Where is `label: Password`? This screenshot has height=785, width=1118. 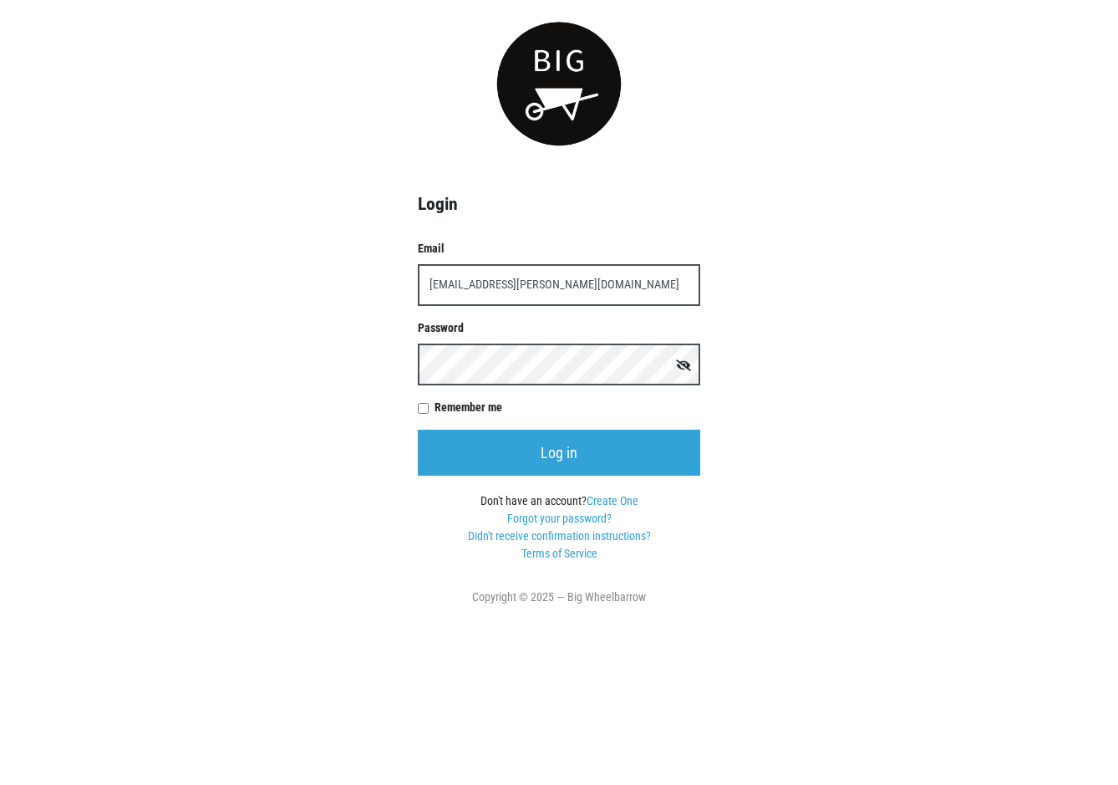
label: Password is located at coordinates (559, 328).